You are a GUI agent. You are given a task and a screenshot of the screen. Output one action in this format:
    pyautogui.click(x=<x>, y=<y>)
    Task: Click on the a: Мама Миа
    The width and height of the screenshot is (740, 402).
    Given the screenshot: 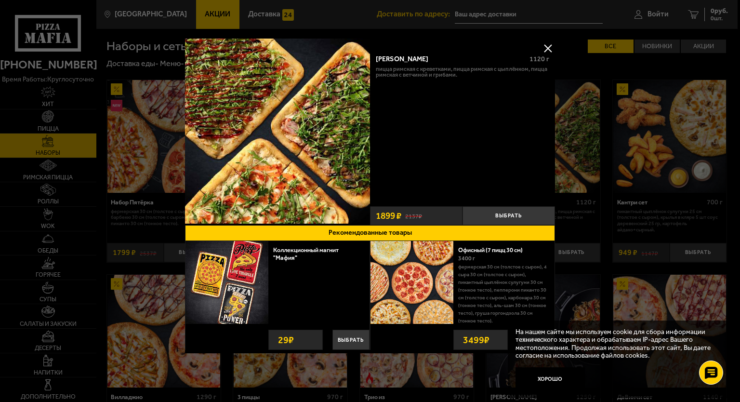 What is the action you would take?
    pyautogui.click(x=278, y=132)
    